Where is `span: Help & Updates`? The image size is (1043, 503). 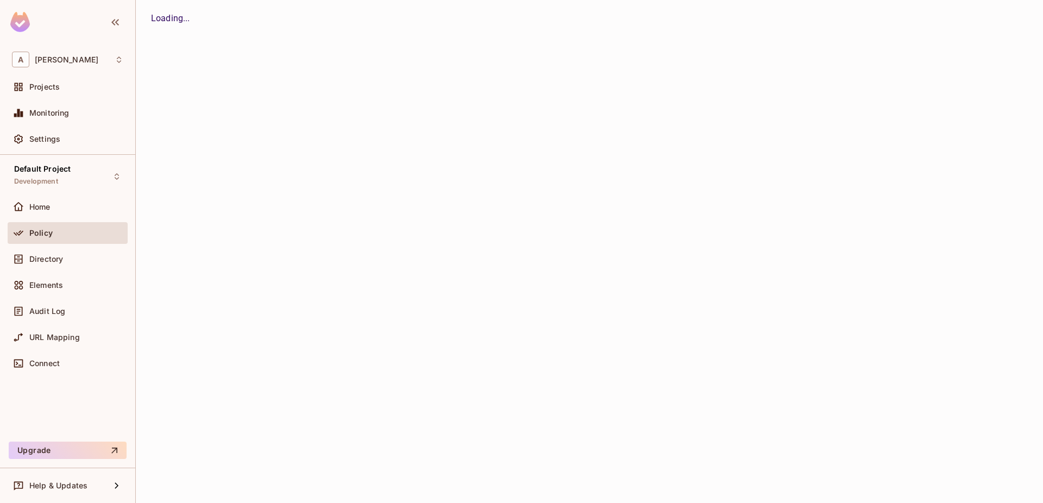
span: Help & Updates is located at coordinates (58, 486).